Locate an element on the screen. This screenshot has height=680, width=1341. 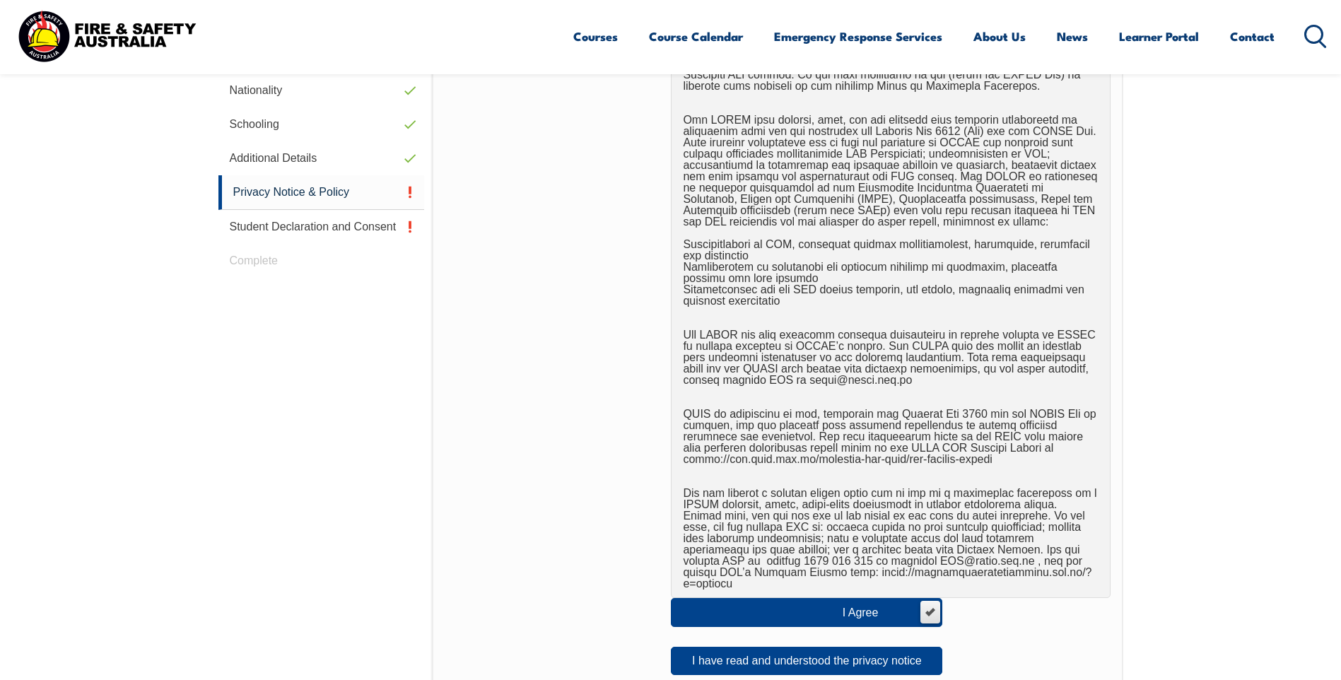
a: Schooling is located at coordinates (322, 124).